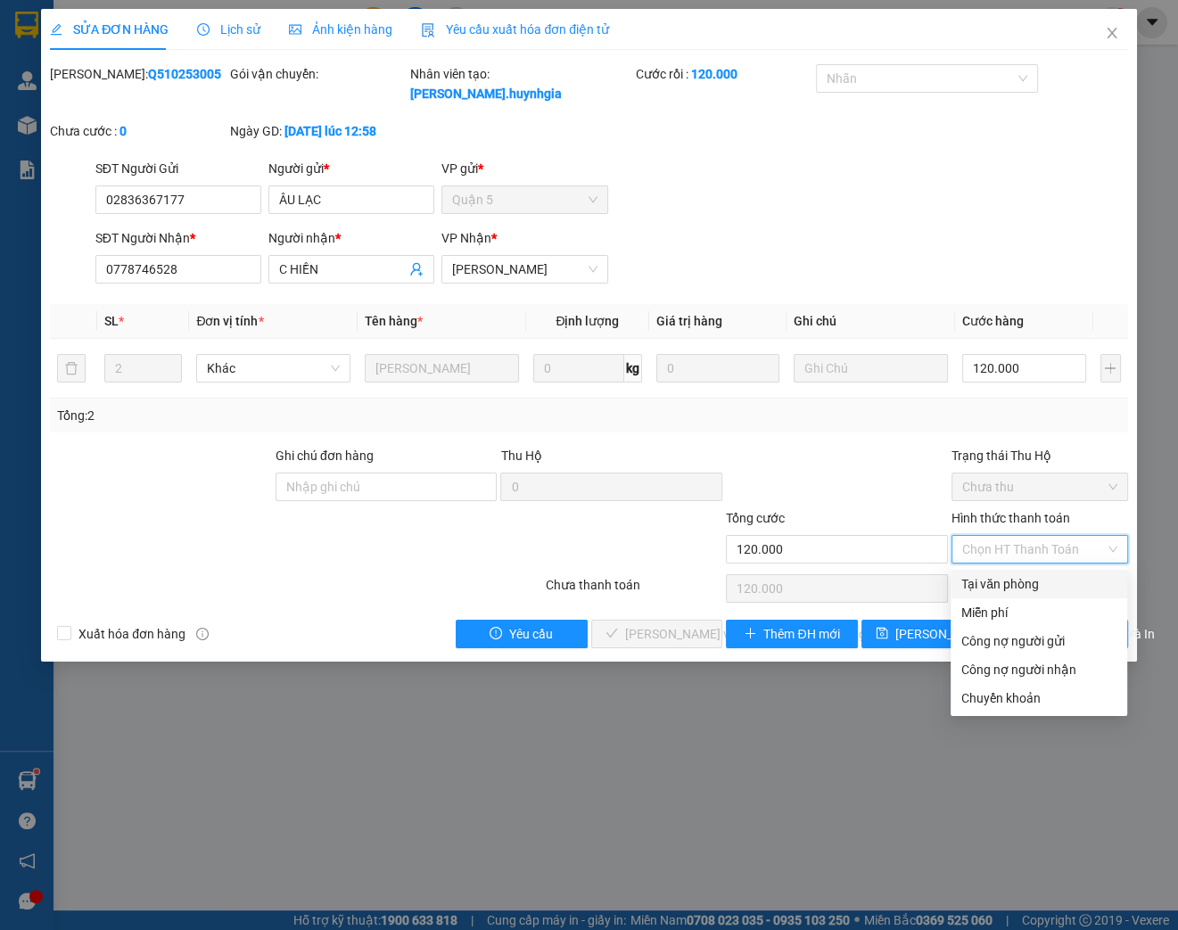  Describe the element at coordinates (416, 269) in the screenshot. I see `span: user-add` at that location.